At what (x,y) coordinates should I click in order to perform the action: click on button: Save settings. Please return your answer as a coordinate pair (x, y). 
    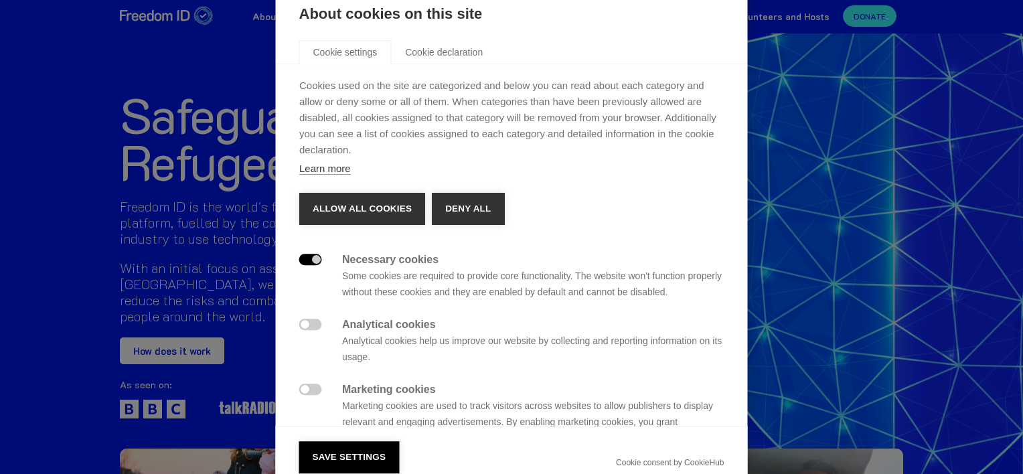
    Looking at the image, I should click on (350, 457).